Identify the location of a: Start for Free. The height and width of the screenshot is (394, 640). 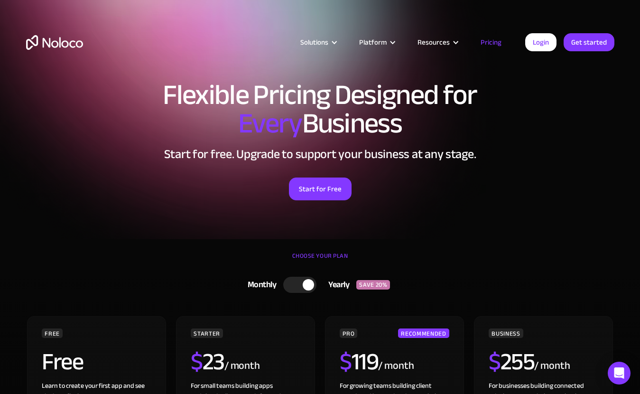
(320, 189).